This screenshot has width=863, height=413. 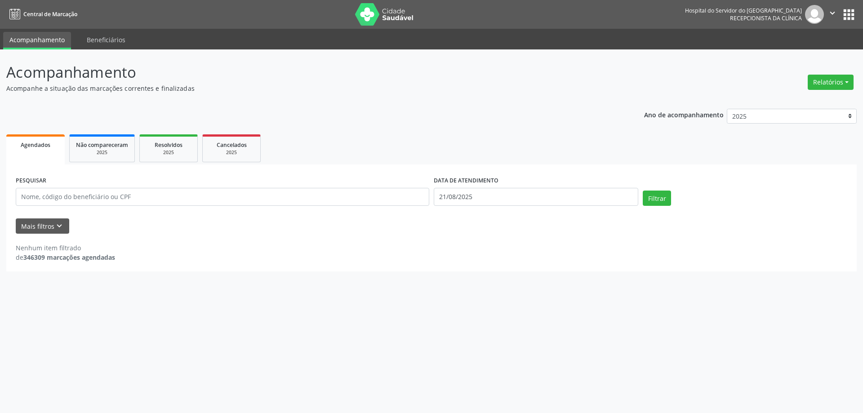 I want to click on input: Nome, código do beneficiário ou CPF, so click(x=223, y=197).